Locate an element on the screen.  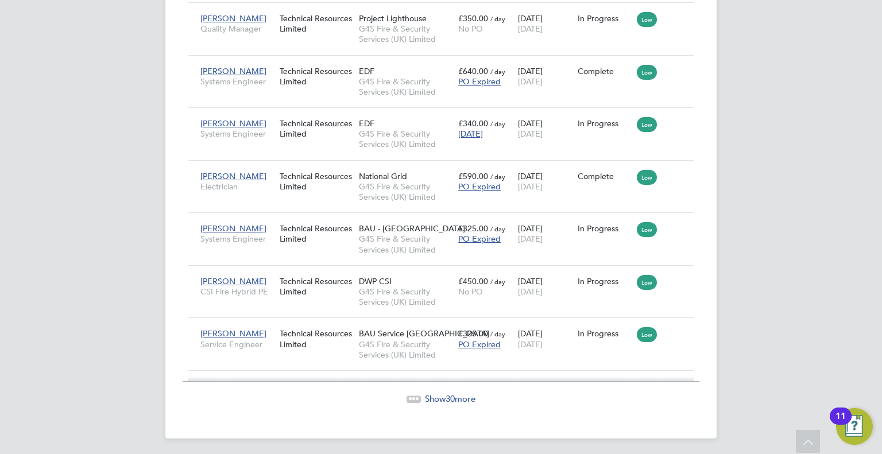
span: £590.00 is located at coordinates (473, 176).